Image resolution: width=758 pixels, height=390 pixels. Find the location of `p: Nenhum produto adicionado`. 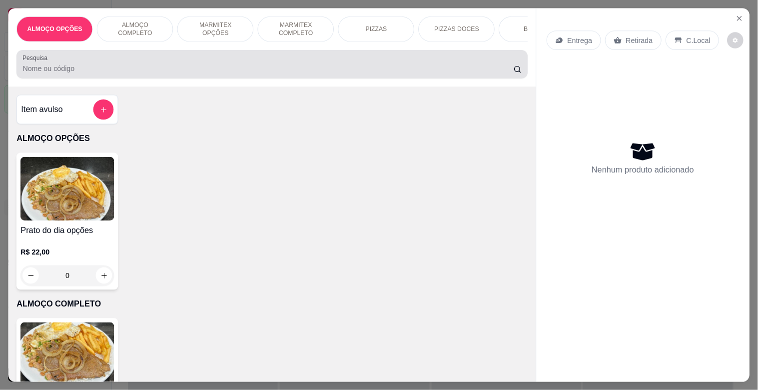

p: Nenhum produto adicionado is located at coordinates (642, 170).